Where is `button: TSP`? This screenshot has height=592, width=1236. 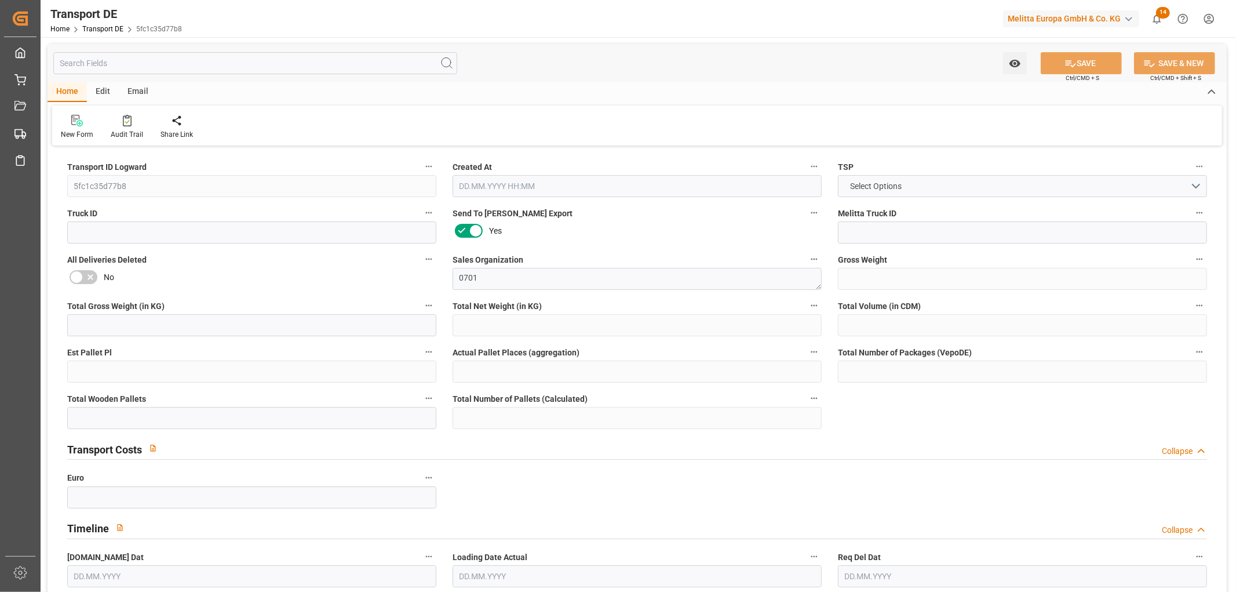 button: TSP is located at coordinates (1199, 166).